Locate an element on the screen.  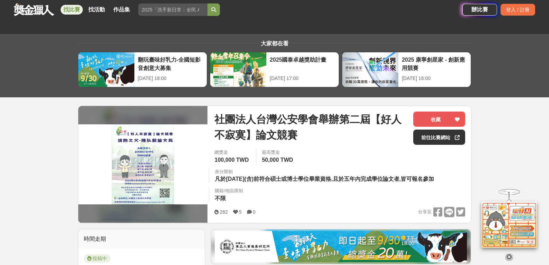
div: 國籍/地區限制 is located at coordinates (229, 191).